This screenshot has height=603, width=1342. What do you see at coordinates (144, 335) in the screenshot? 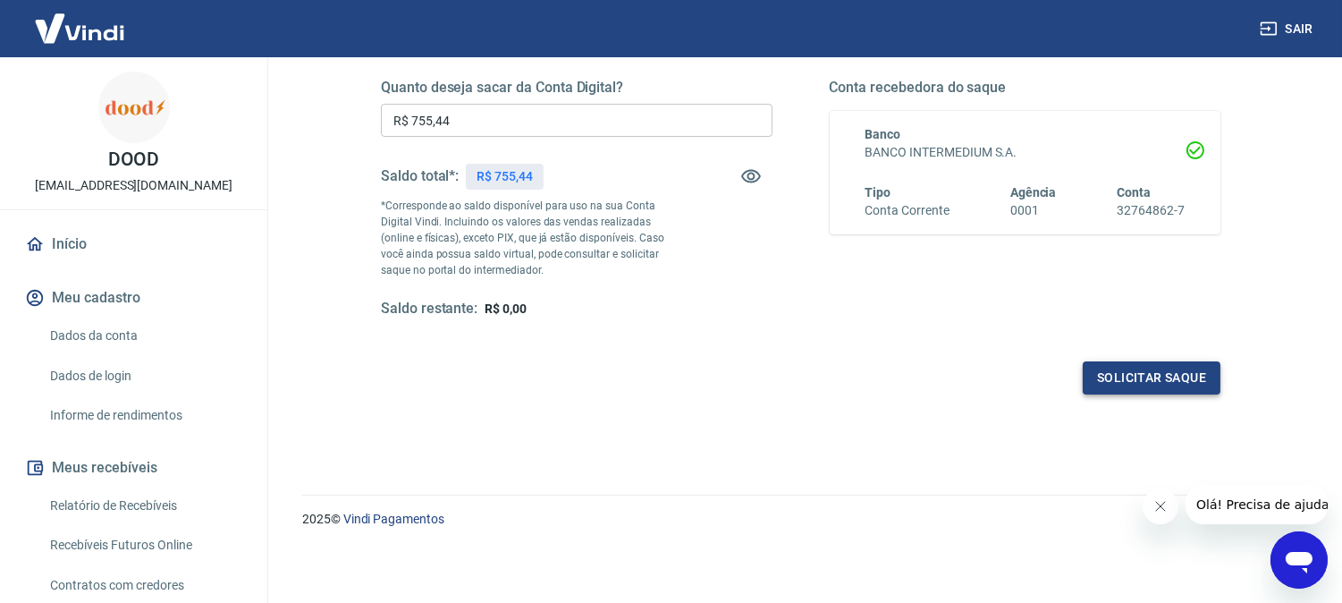
I see `a: Dados da conta` at bounding box center [144, 335].